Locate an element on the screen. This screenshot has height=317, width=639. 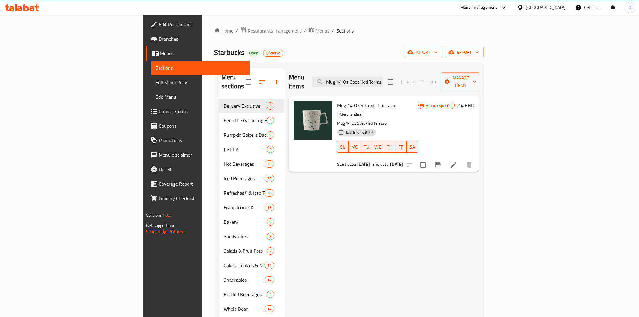
h6: 2.4 BHD is located at coordinates (466, 105).